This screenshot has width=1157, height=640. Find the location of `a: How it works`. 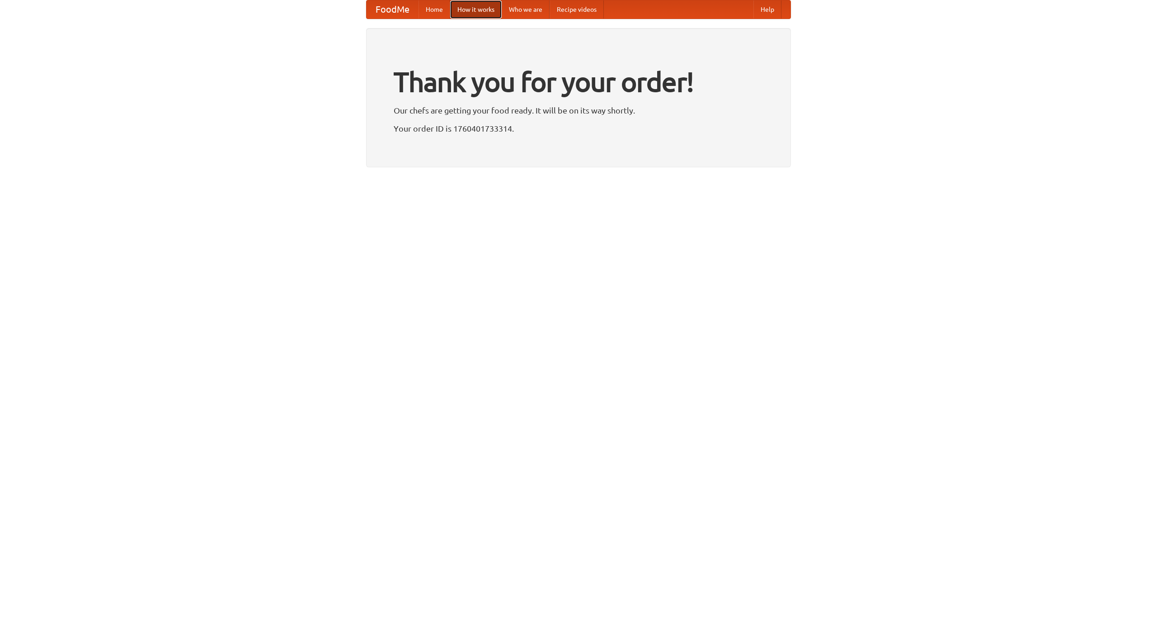

a: How it works is located at coordinates (476, 9).